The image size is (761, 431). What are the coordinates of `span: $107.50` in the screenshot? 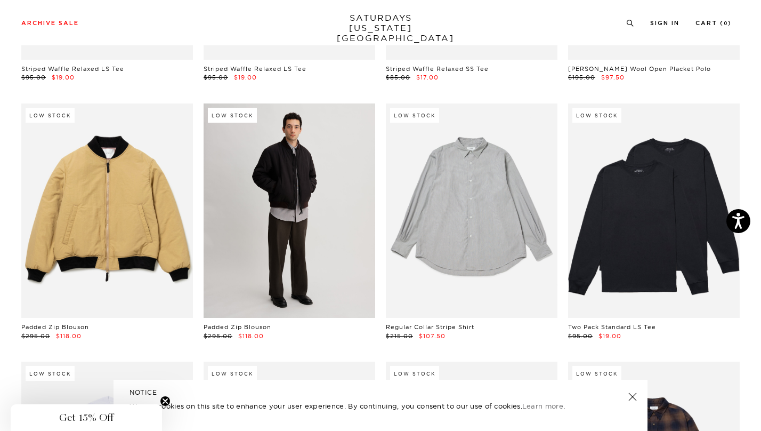 It's located at (432, 336).